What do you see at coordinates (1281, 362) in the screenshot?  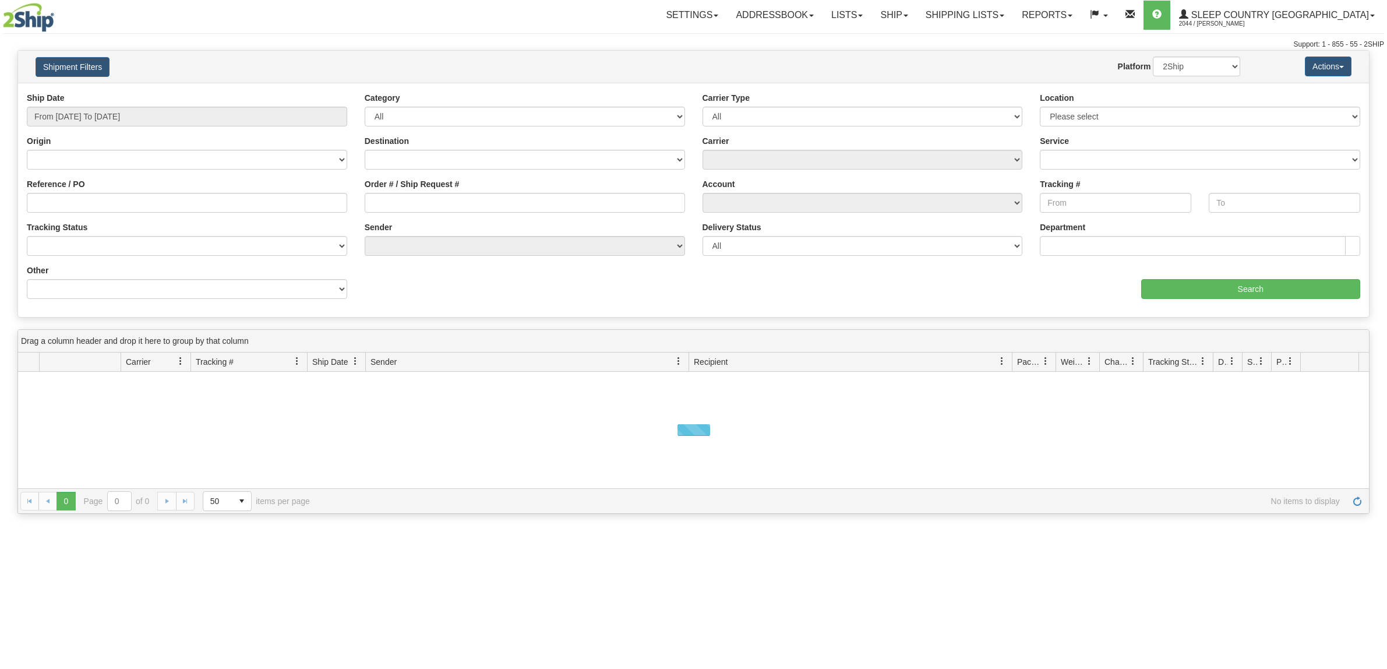 I see `span: Pickup Status` at bounding box center [1281, 362].